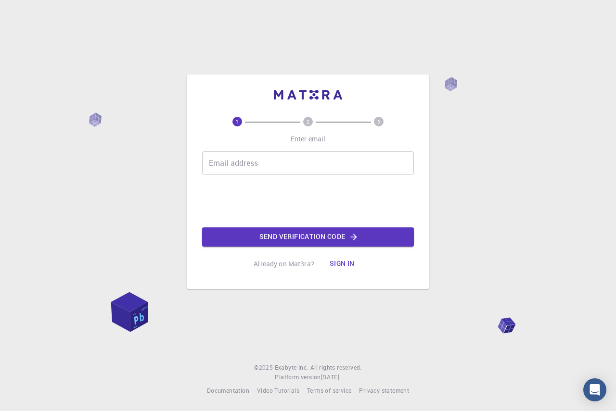  Describe the element at coordinates (308, 237) in the screenshot. I see `button: Send verification code` at that location.